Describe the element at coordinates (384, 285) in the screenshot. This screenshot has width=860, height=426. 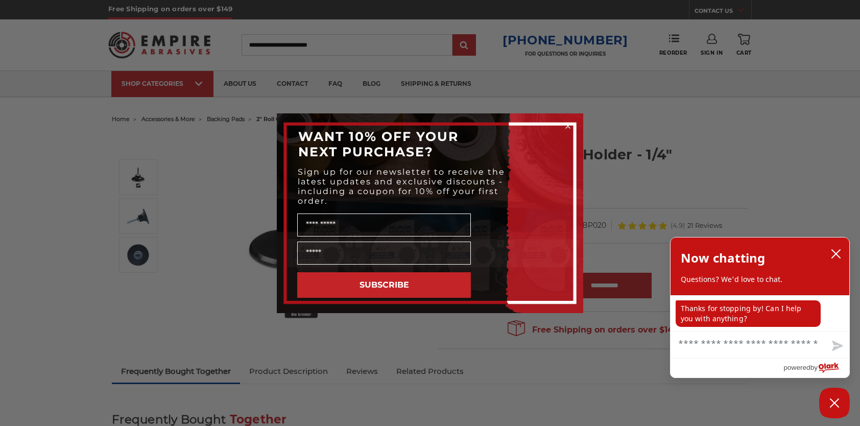
I see `button: SUBSCRIBE` at that location.